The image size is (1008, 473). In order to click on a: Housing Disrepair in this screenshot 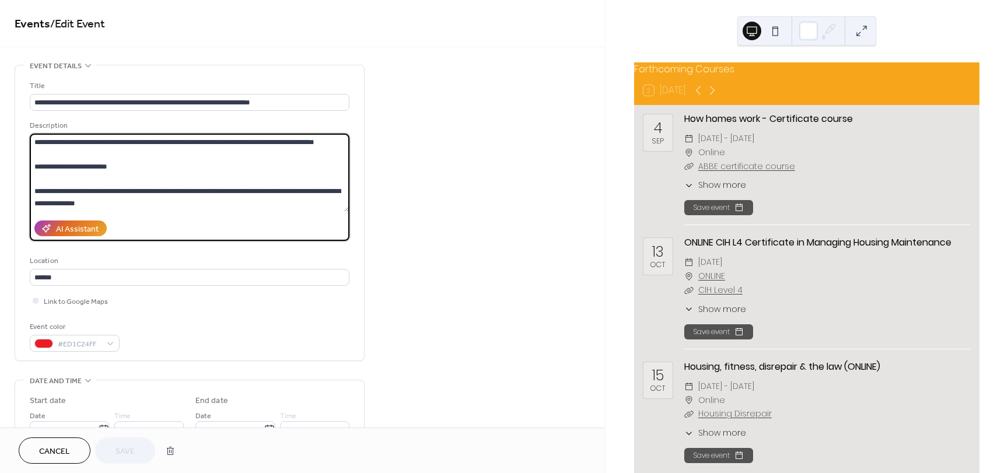, I will do `click(735, 414)`.